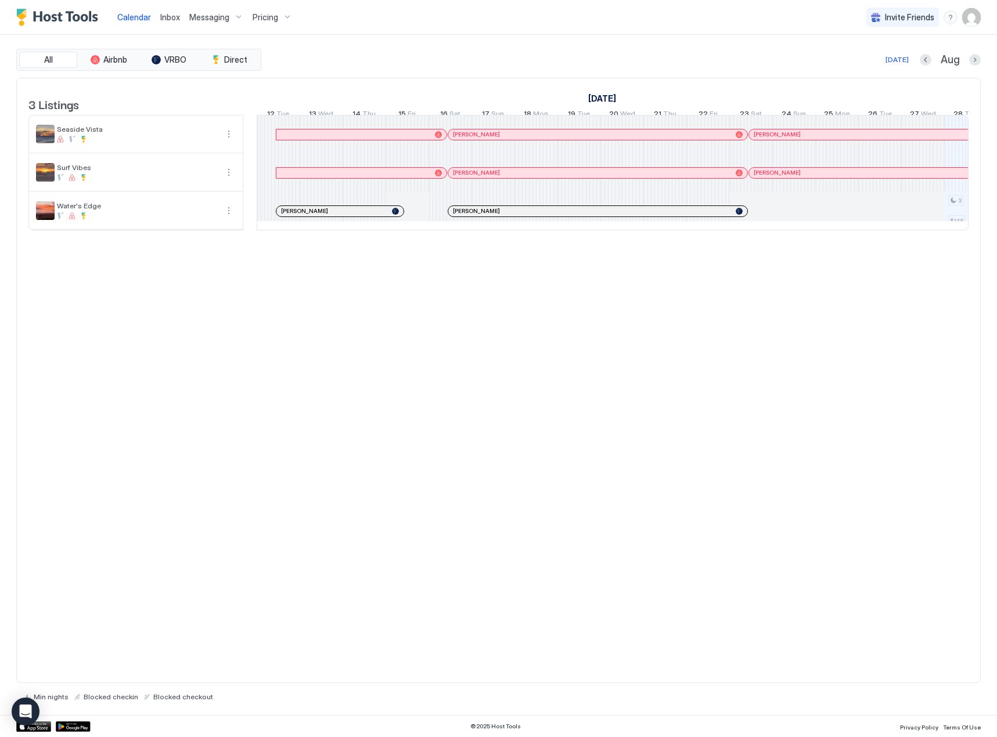  What do you see at coordinates (48, 60) in the screenshot?
I see `button: All` at bounding box center [48, 60].